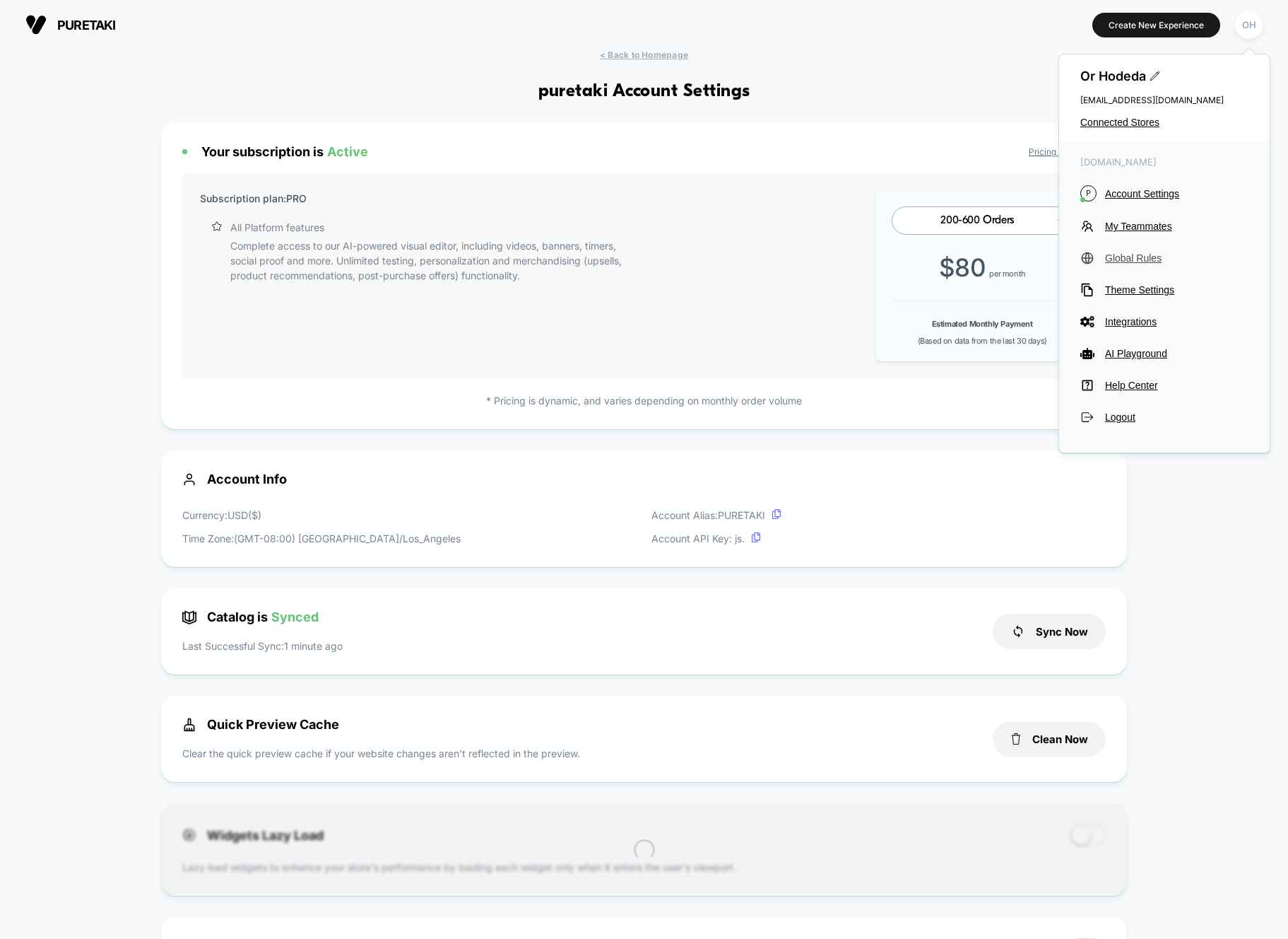  What do you see at coordinates (1176, 194) in the screenshot?
I see `span: Account Settings` at bounding box center [1176, 194].